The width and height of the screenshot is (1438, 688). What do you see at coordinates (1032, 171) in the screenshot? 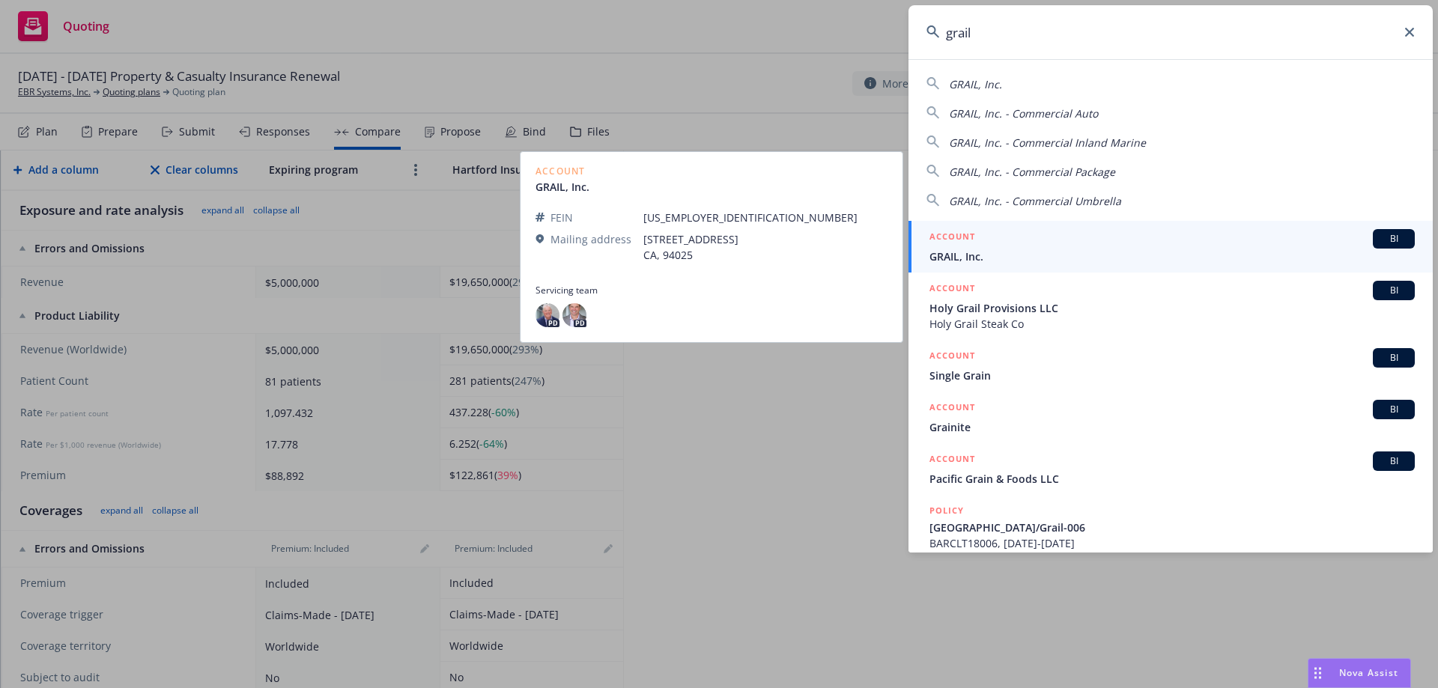
I see `span: GRAIL, Inc. - Commercial Package` at bounding box center [1032, 171].